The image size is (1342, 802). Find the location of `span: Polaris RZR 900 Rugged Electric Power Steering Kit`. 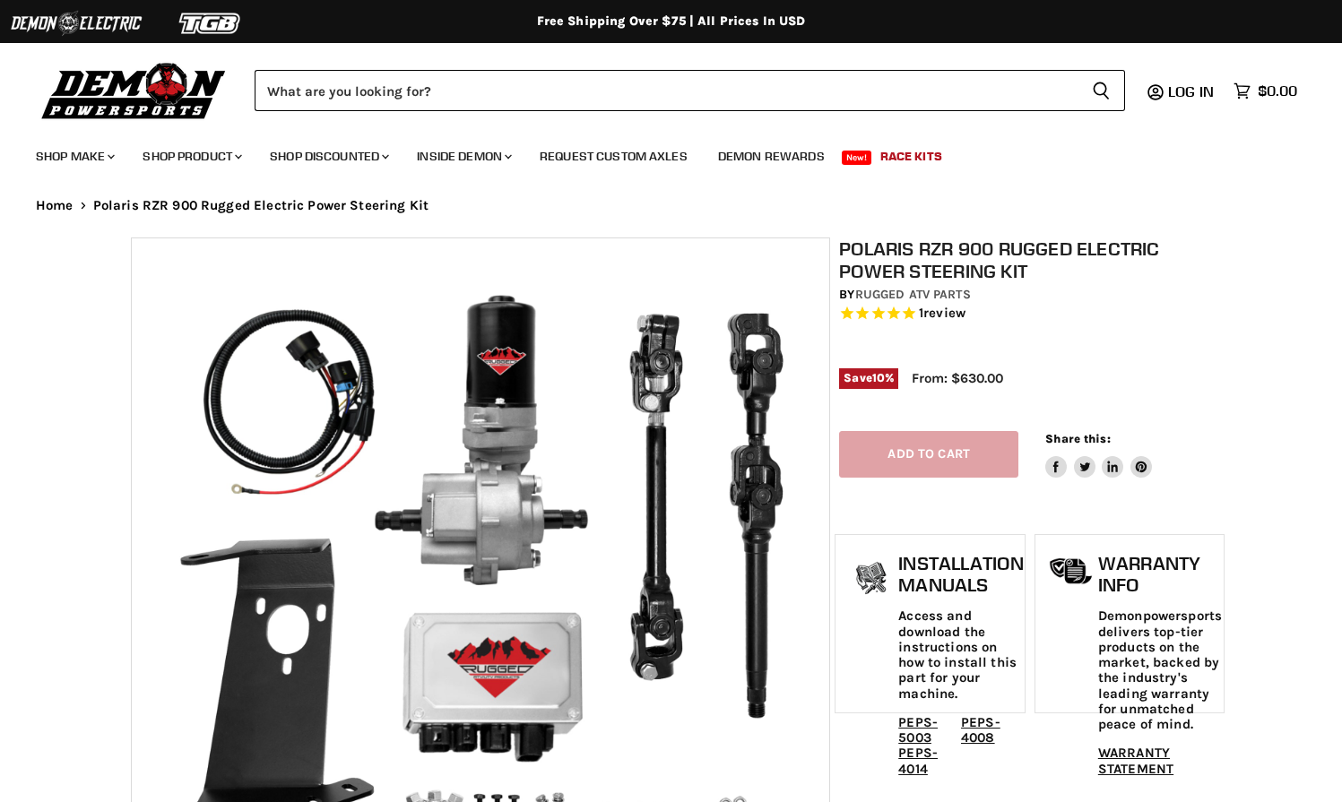

span: Polaris RZR 900 Rugged Electric Power Steering Kit is located at coordinates (261, 205).